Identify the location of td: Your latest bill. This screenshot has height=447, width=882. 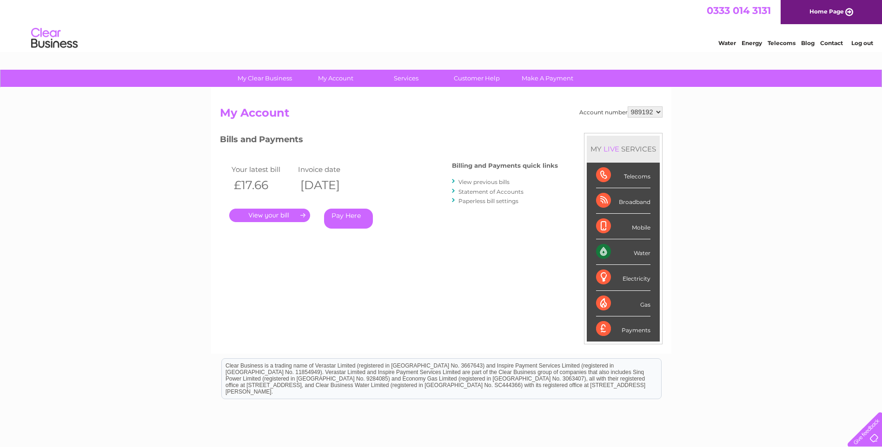
(263, 169).